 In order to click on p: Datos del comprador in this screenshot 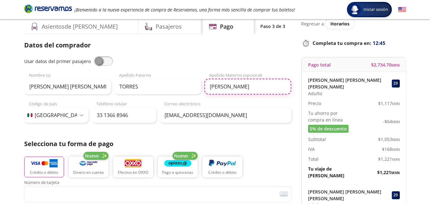, I will do `click(158, 45)`.